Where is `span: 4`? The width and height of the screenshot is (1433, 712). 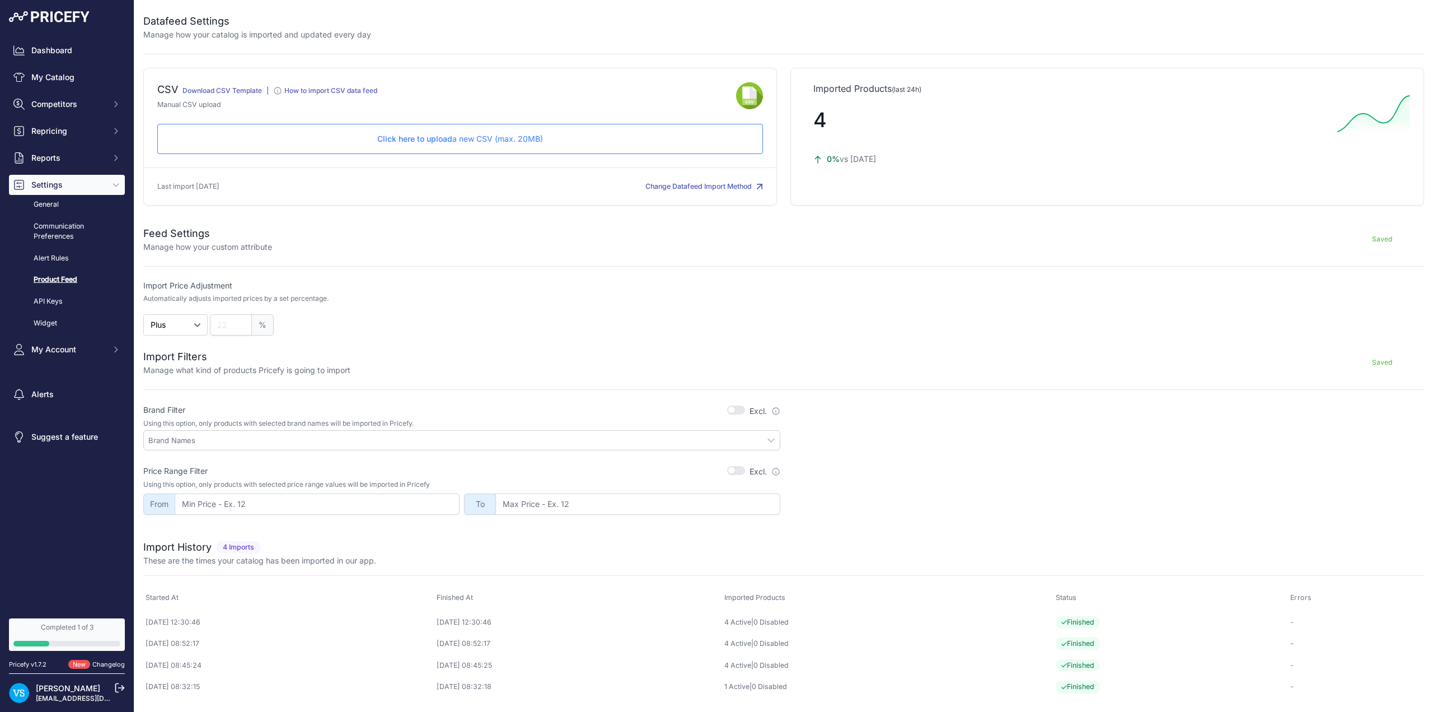
span: 4 is located at coordinates (820, 120).